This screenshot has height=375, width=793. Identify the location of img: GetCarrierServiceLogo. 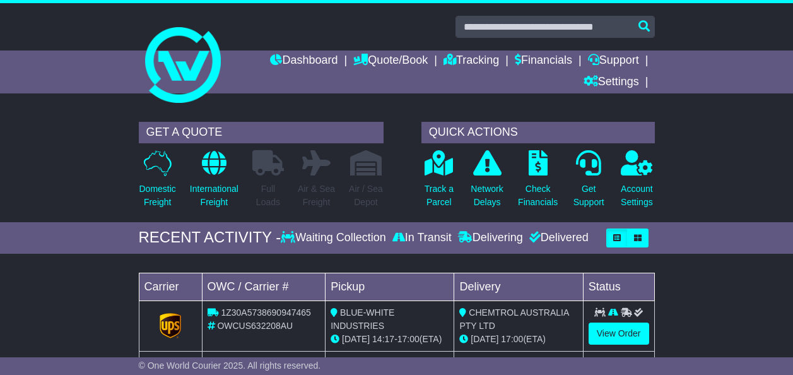
(170, 326).